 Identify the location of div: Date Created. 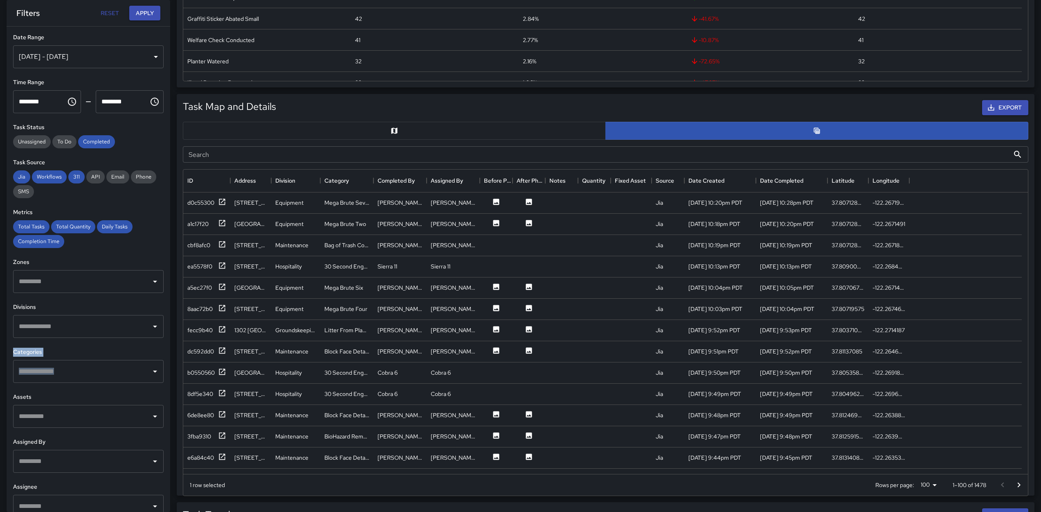
(720, 181).